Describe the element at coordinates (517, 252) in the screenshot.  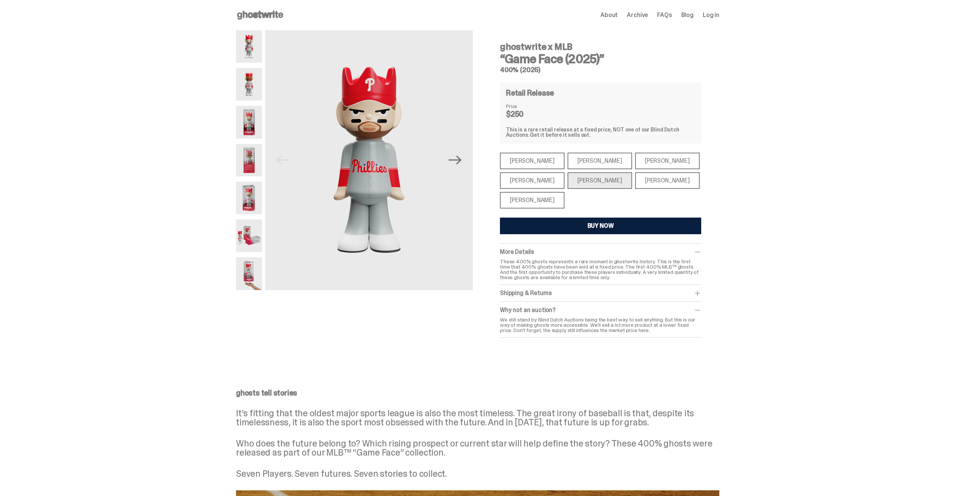
I see `span: More Details` at that location.